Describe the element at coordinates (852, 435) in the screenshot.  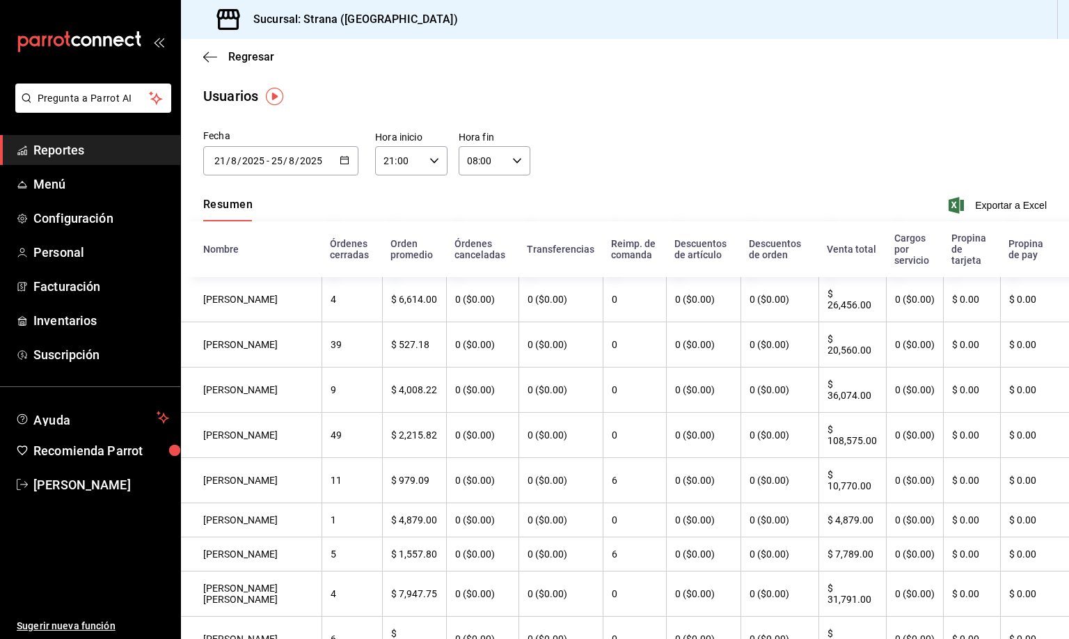
I see `th: $ 108,575.00` at that location.